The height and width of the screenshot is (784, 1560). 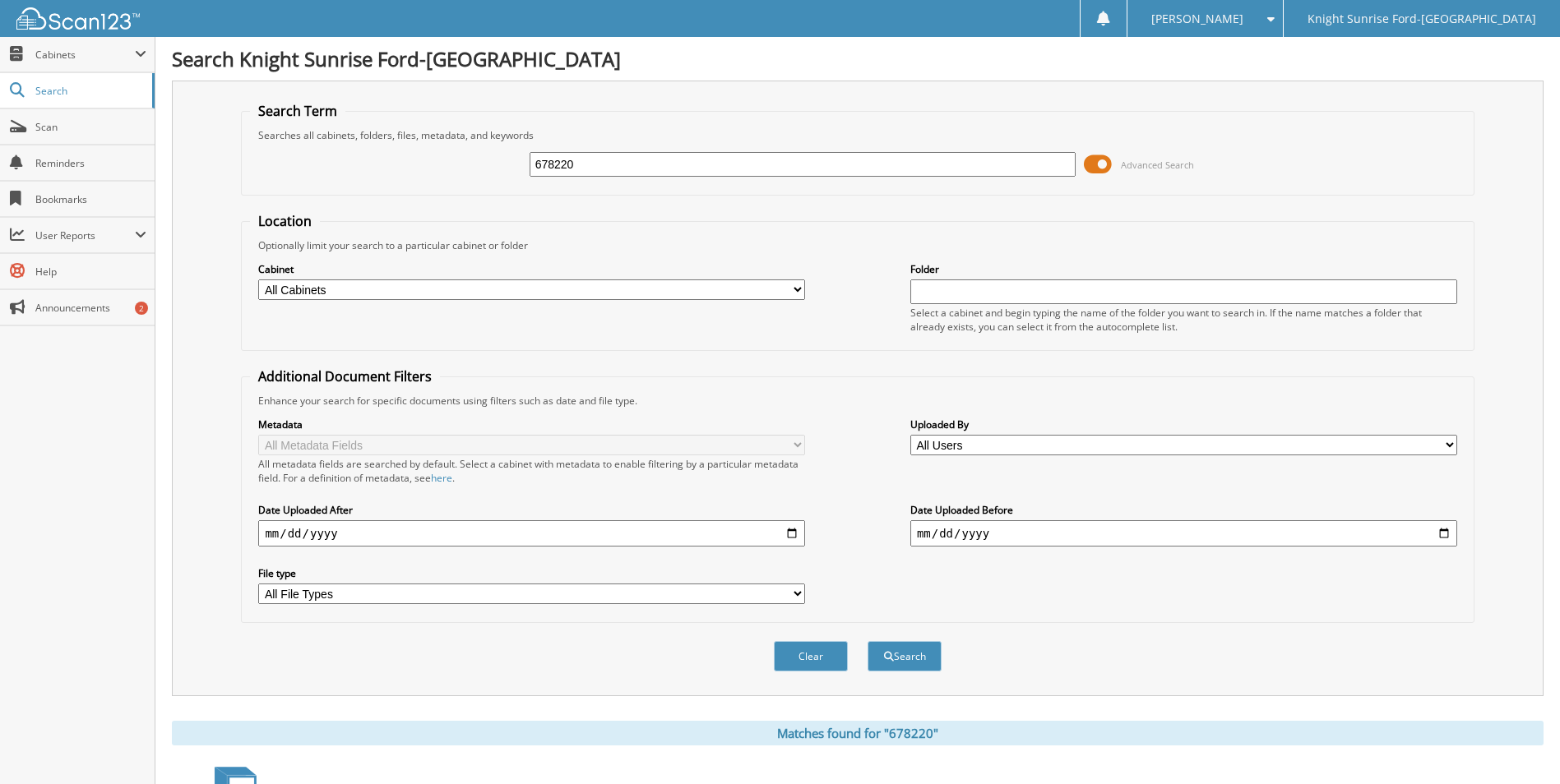 I want to click on div: Enhance your search for specific documents using filters such as date and file type., so click(x=857, y=400).